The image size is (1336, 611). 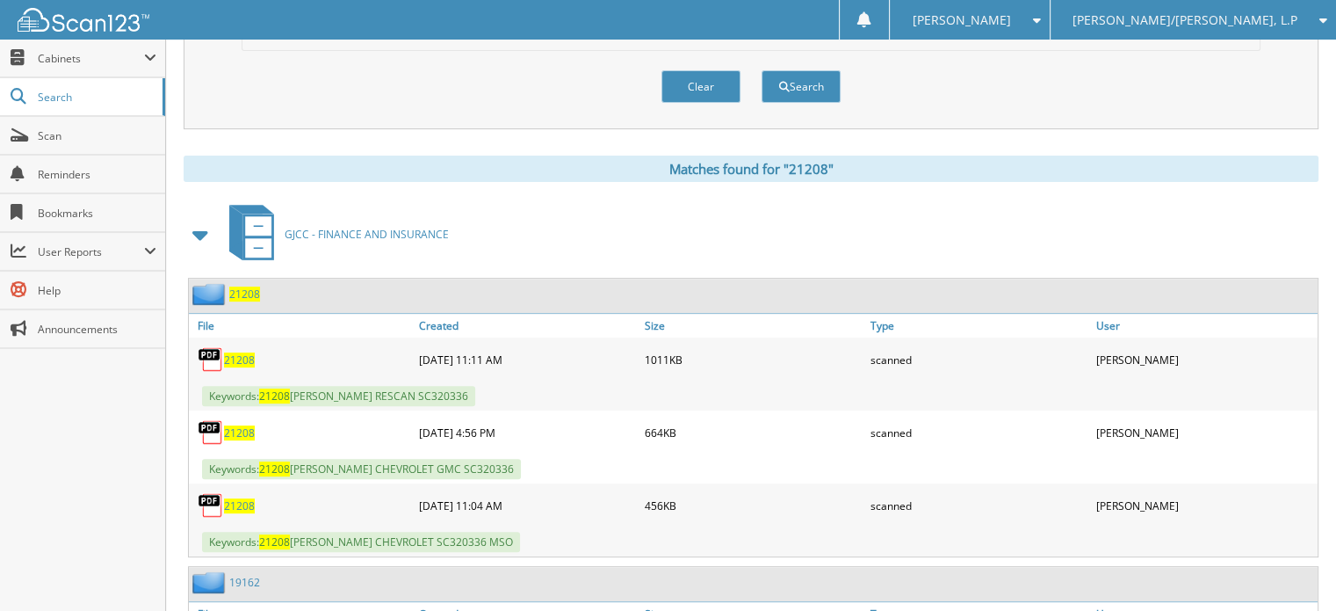 What do you see at coordinates (527, 325) in the screenshot?
I see `a: Created` at bounding box center [527, 325].